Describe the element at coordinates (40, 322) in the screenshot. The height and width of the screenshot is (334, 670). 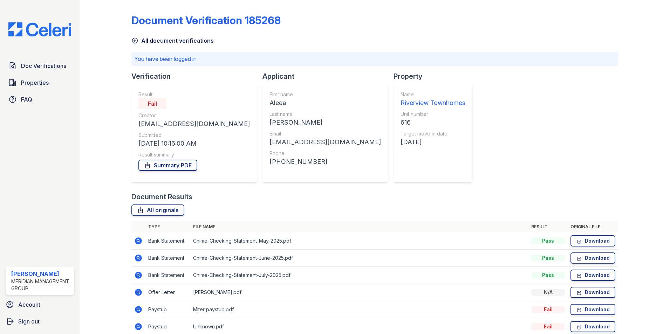
I see `a: Sign out` at that location.